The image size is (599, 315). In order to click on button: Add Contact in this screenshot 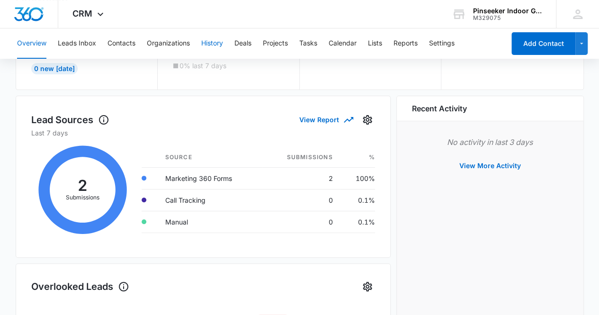, I will do `click(543, 44)`.